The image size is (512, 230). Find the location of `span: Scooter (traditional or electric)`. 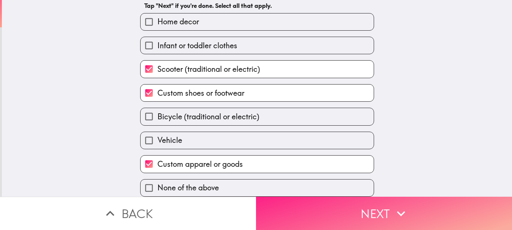

span: Scooter (traditional or electric) is located at coordinates (209, 69).